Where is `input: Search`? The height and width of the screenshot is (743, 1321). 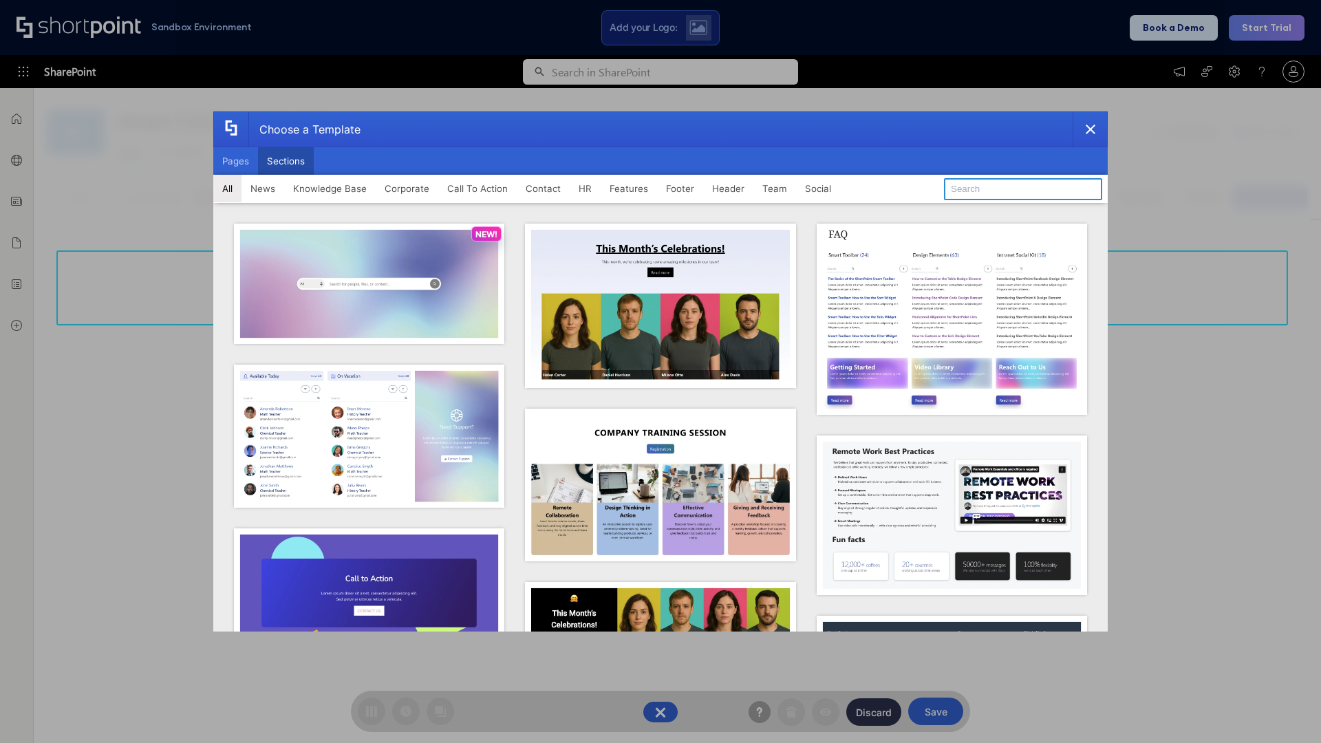 input: Search is located at coordinates (1023, 189).